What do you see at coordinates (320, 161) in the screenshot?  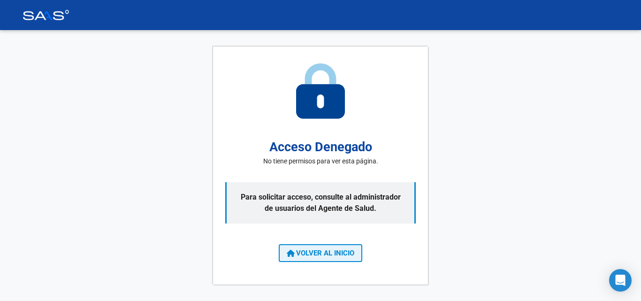 I see `p: No tiene permisos para ver esta página.` at bounding box center [320, 161].